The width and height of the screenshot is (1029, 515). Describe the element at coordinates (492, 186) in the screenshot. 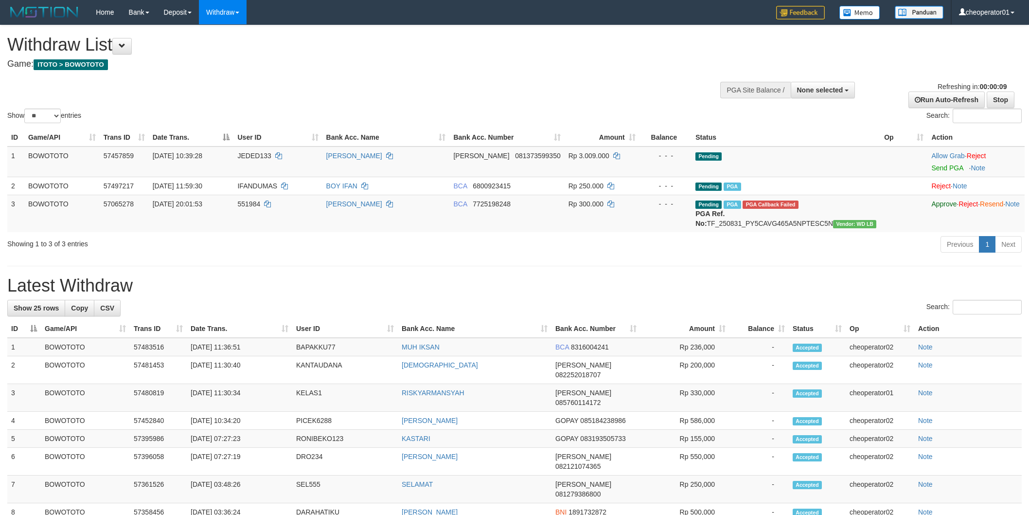

I see `span: Copy 6800923415 to clipboard` at that location.